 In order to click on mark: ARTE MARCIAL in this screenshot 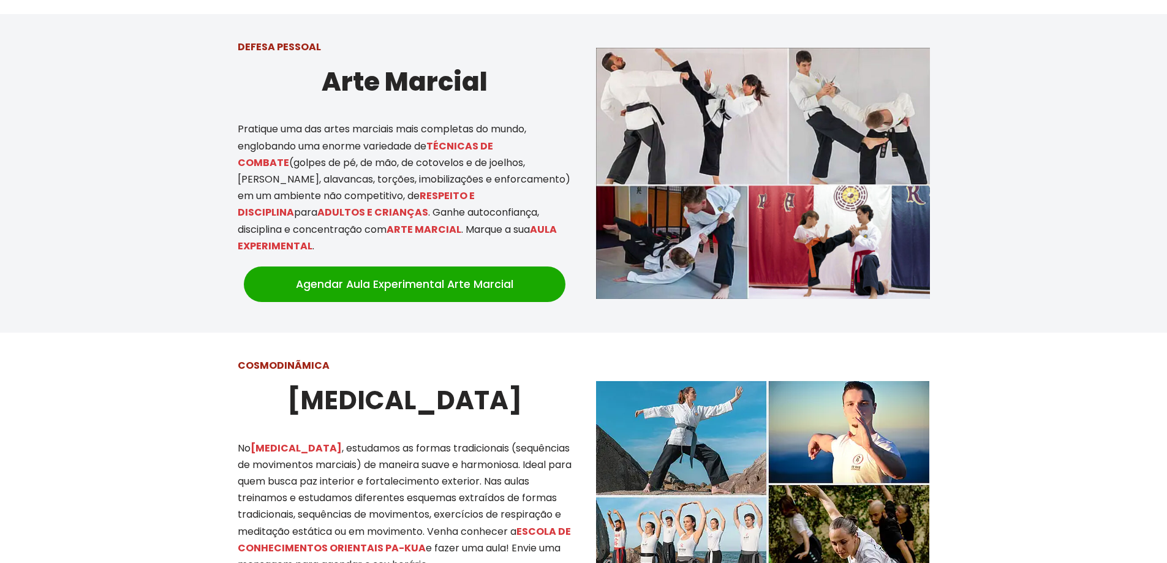, I will do `click(424, 229)`.